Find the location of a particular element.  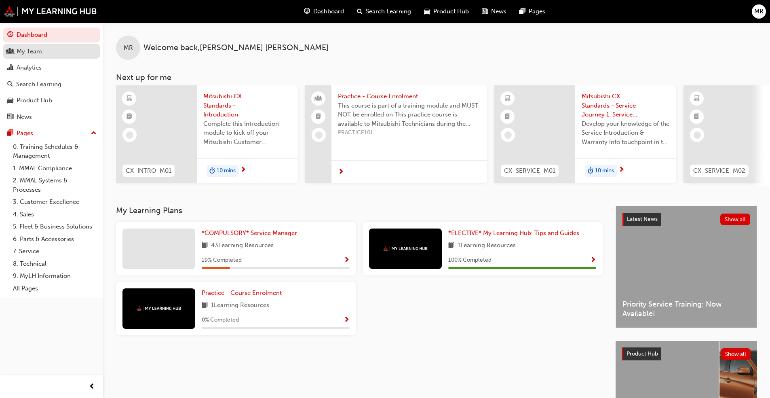

a: Dashboard is located at coordinates (51, 35).